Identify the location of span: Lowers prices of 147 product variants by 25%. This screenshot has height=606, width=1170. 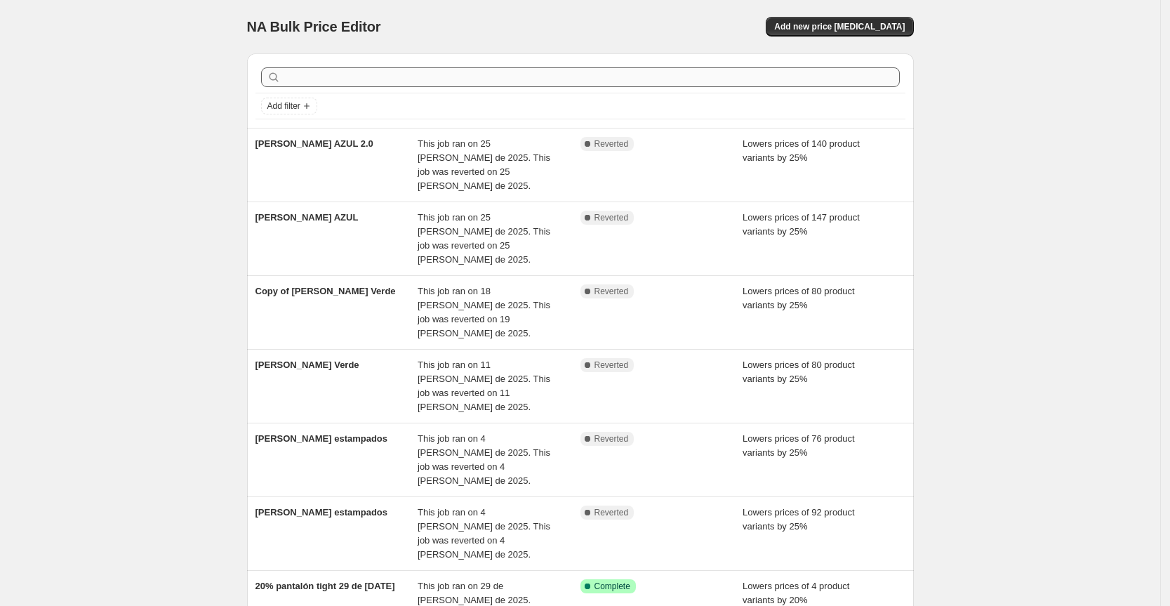
(801, 224).